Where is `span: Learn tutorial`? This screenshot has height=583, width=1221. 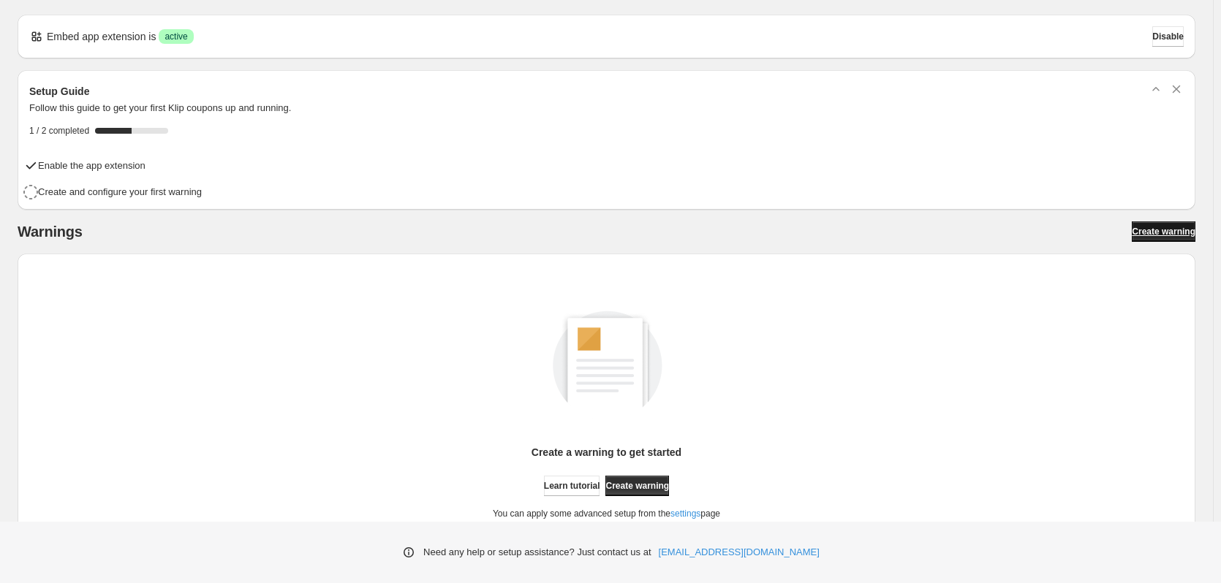 span: Learn tutorial is located at coordinates (572, 486).